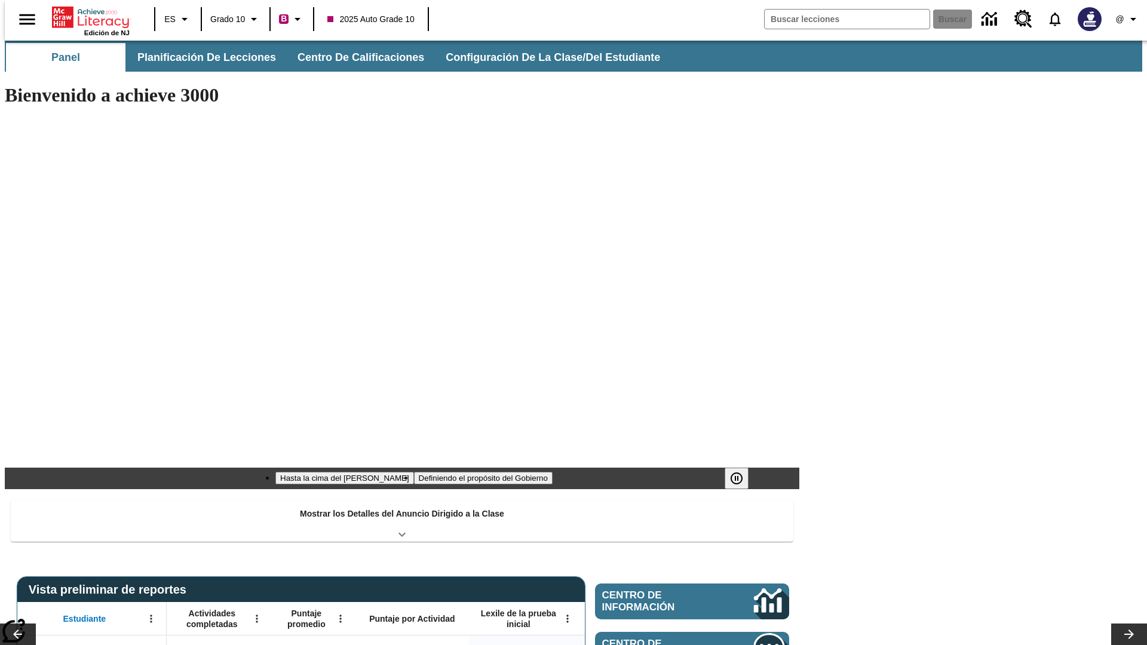  Describe the element at coordinates (170, 19) in the screenshot. I see `span: ES` at that location.